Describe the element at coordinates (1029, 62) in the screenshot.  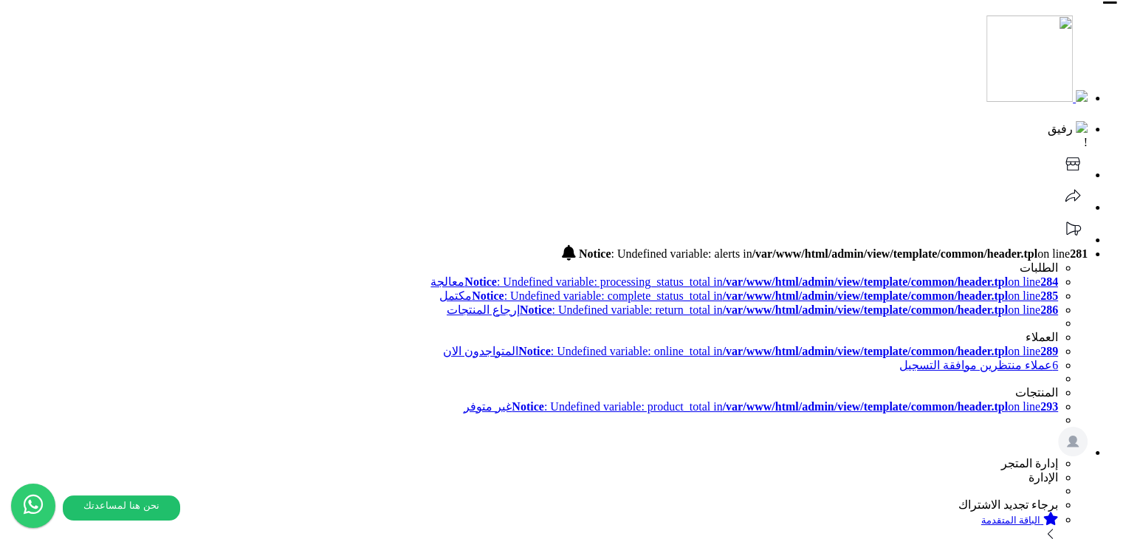
I see `img: logo-2.png` at that location.